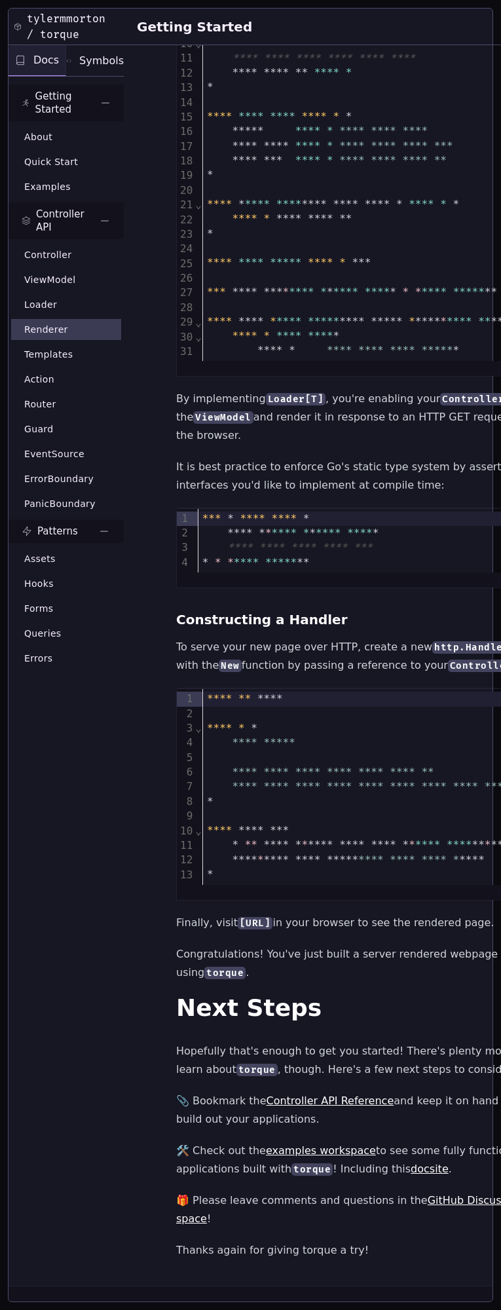  What do you see at coordinates (321, 1150) in the screenshot?
I see `a: examples workspace` at bounding box center [321, 1150].